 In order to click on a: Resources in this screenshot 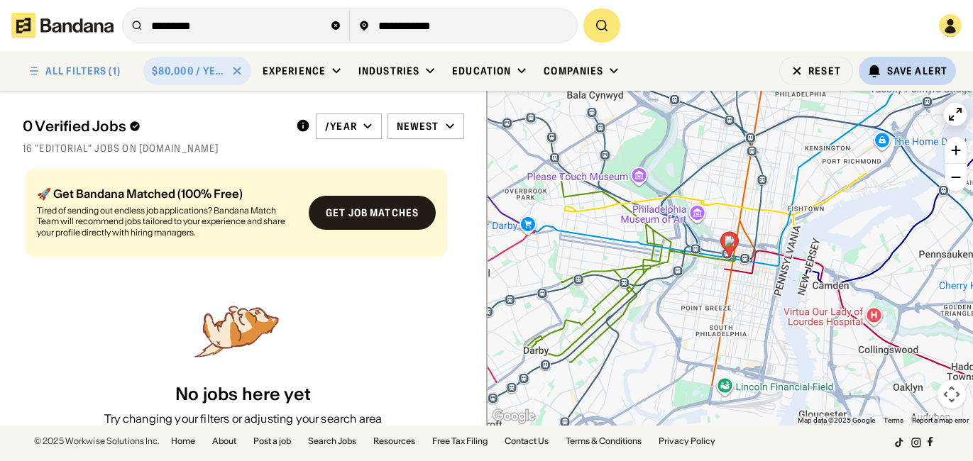, I will do `click(394, 441)`.